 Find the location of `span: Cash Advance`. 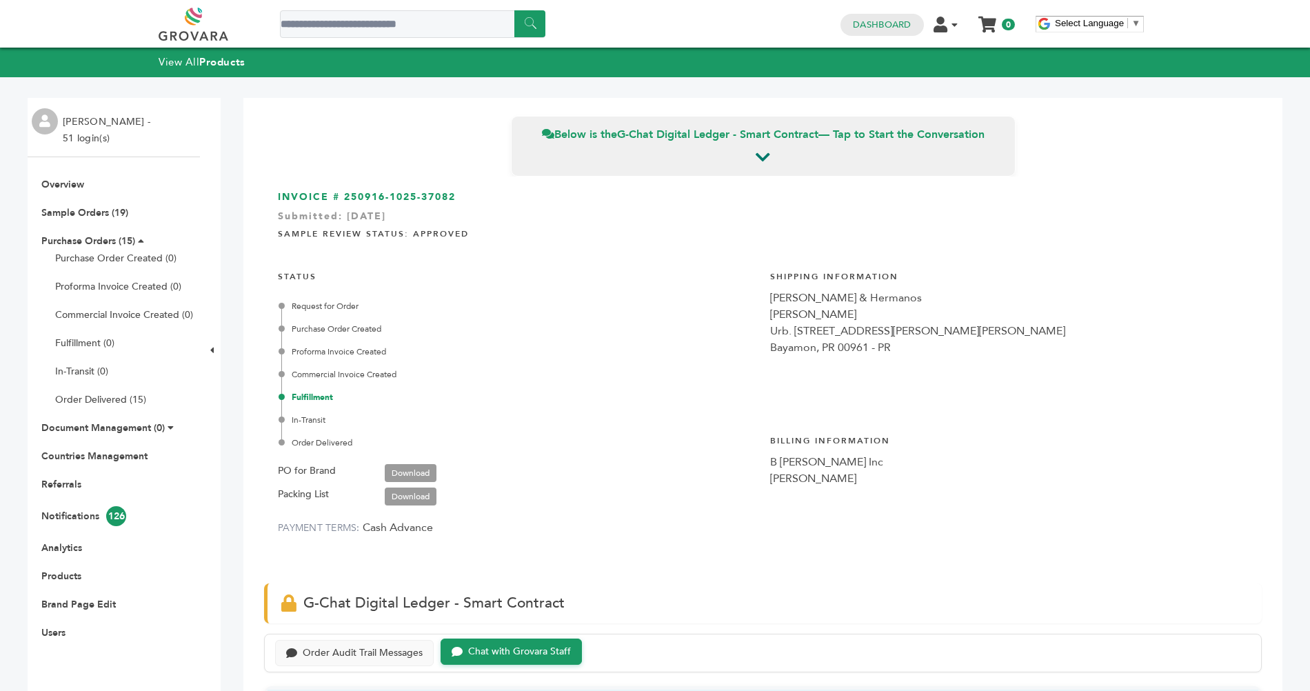

span: Cash Advance is located at coordinates (398, 527).